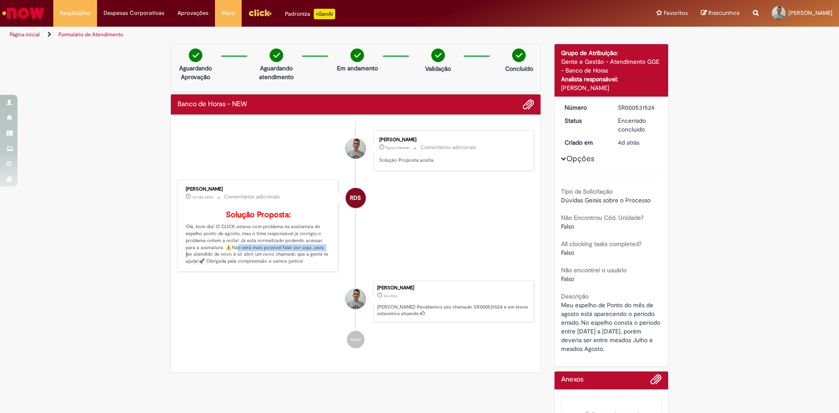 The image size is (839, 413). What do you see at coordinates (276, 73) in the screenshot?
I see `p: Aguardando atendimento` at bounding box center [276, 73].